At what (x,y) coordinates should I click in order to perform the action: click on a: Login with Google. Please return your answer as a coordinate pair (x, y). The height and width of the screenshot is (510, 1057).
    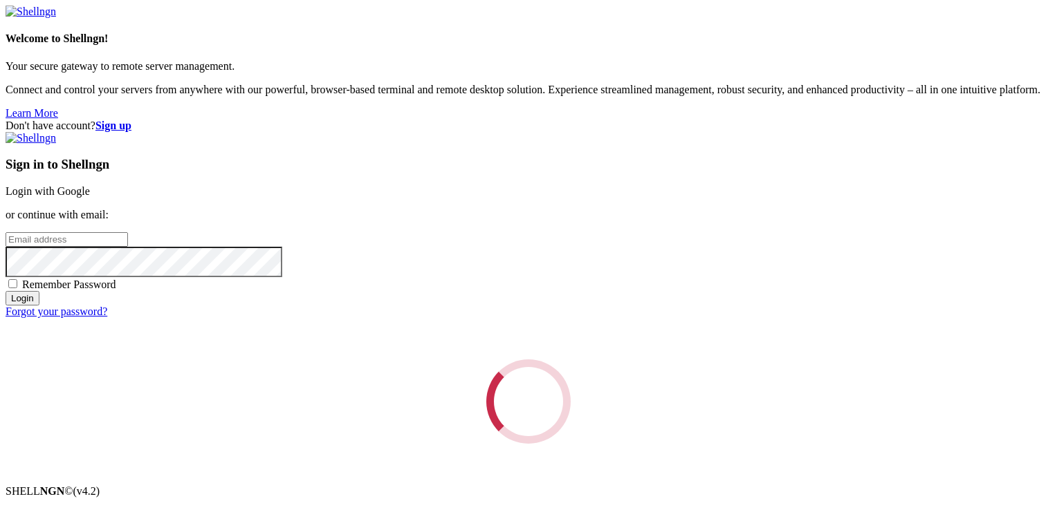
    Looking at the image, I should click on (48, 191).